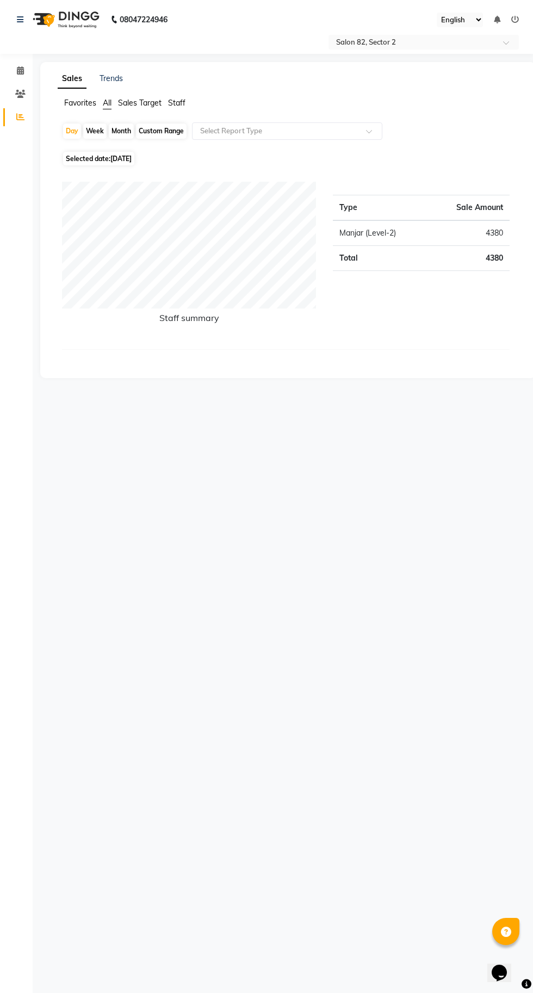 This screenshot has width=533, height=993. I want to click on span: All, so click(107, 103).